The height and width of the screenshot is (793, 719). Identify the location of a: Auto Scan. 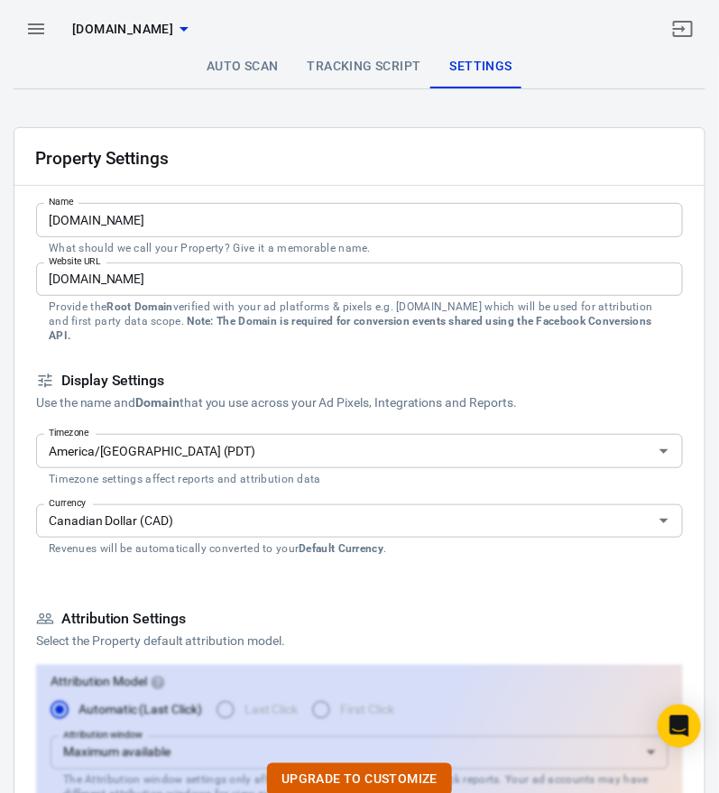
(243, 67).